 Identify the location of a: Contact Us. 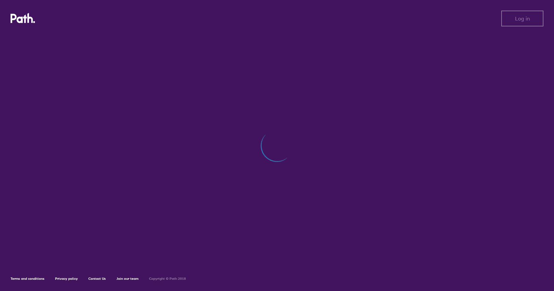
(97, 278).